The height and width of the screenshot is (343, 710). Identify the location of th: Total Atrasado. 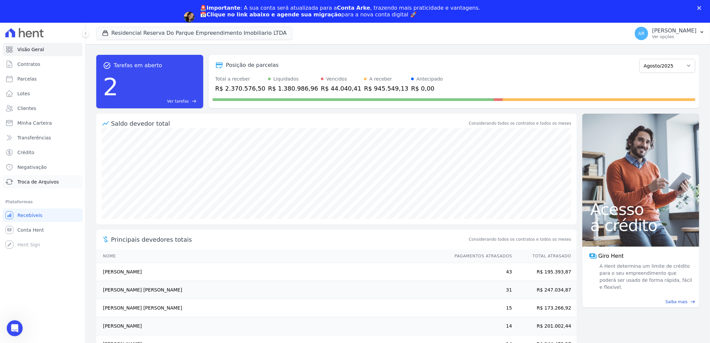
(544, 256).